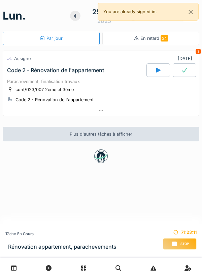 The image size is (202, 278). What do you see at coordinates (101, 156) in the screenshot?
I see `img: badge-BVDL4wpA.svg` at bounding box center [101, 156].